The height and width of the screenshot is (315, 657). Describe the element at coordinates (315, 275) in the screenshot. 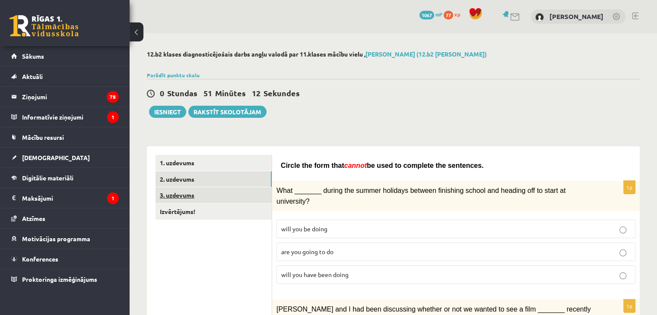

I see `span: will you have been doing` at that location.